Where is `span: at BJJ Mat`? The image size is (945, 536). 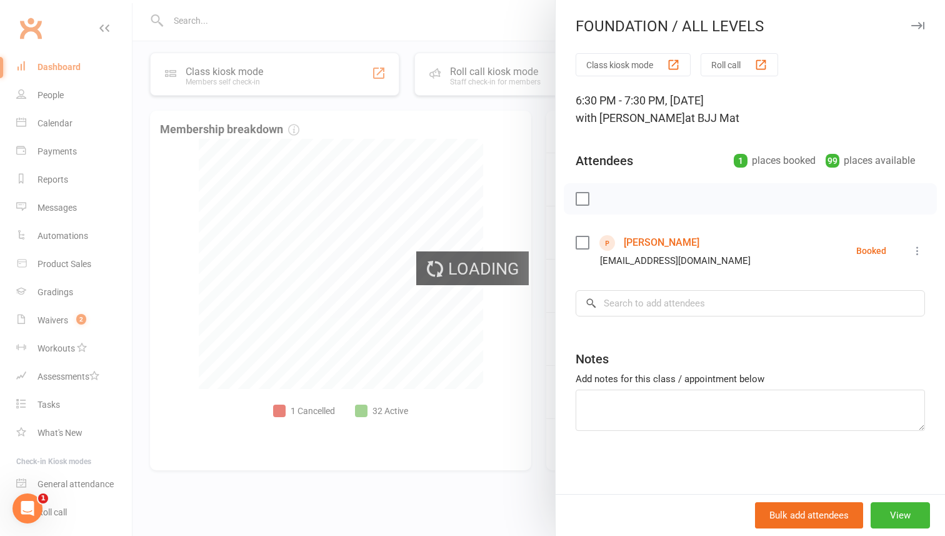
span: at BJJ Mat is located at coordinates (712, 118).